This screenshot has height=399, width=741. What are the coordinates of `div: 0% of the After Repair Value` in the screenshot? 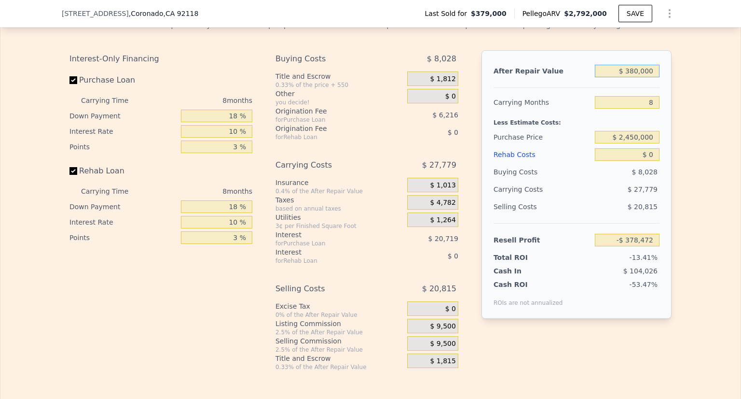 It's located at (339, 315).